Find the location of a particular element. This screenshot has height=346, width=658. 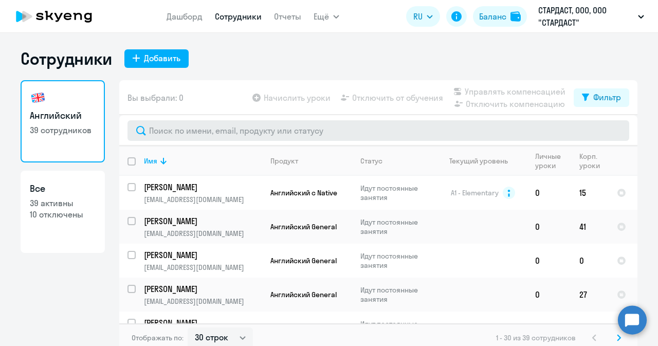

button: Балансbalance is located at coordinates (500, 16).